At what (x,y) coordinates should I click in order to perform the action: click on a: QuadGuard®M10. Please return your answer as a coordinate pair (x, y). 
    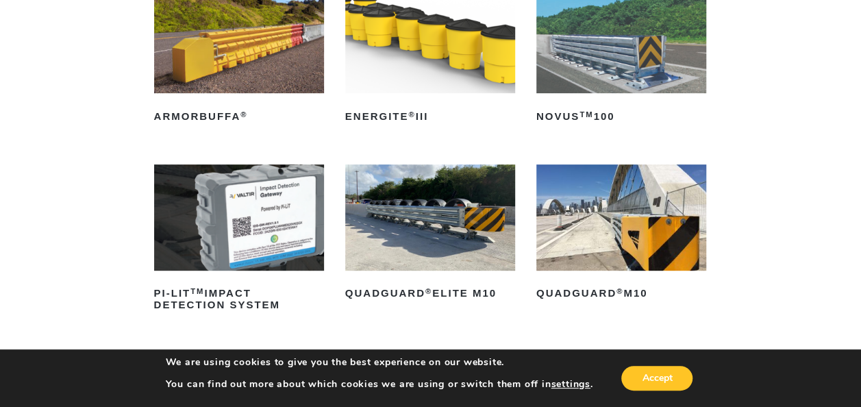
    Looking at the image, I should click on (622, 234).